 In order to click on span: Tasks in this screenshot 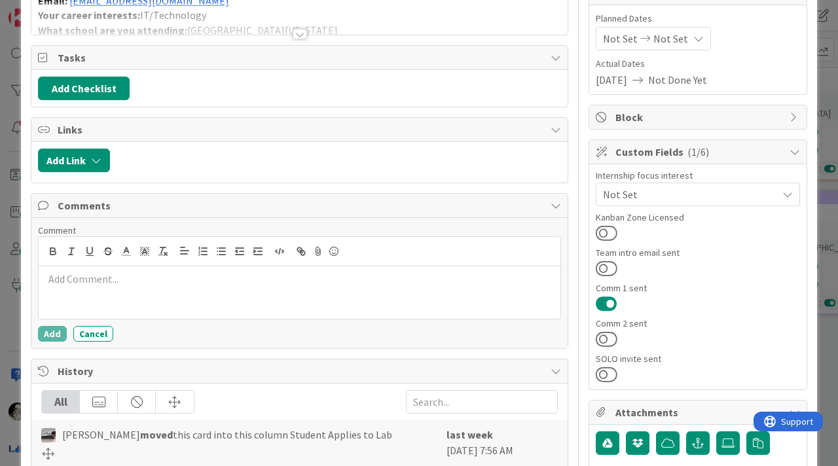, I will do `click(301, 58)`.